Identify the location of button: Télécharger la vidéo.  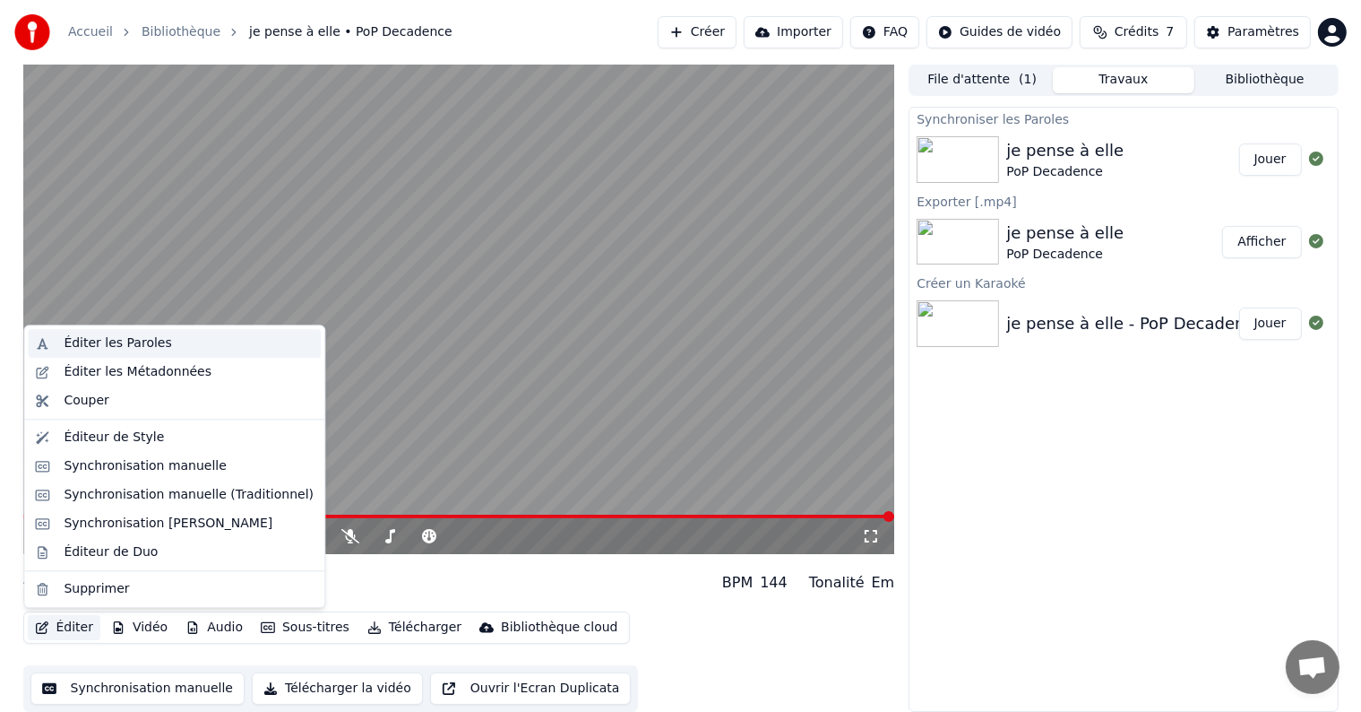
(337, 688).